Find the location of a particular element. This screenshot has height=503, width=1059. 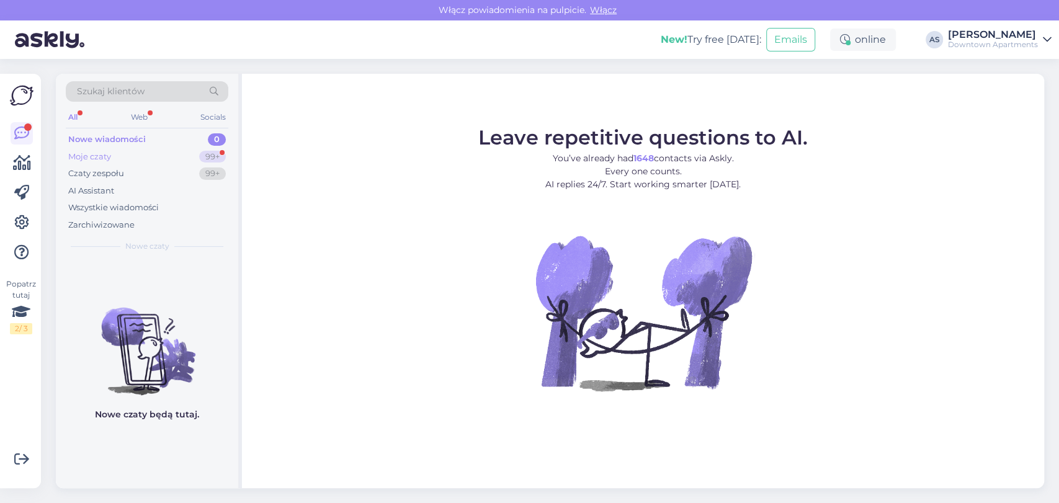

div: 2 / 3 is located at coordinates (21, 329).